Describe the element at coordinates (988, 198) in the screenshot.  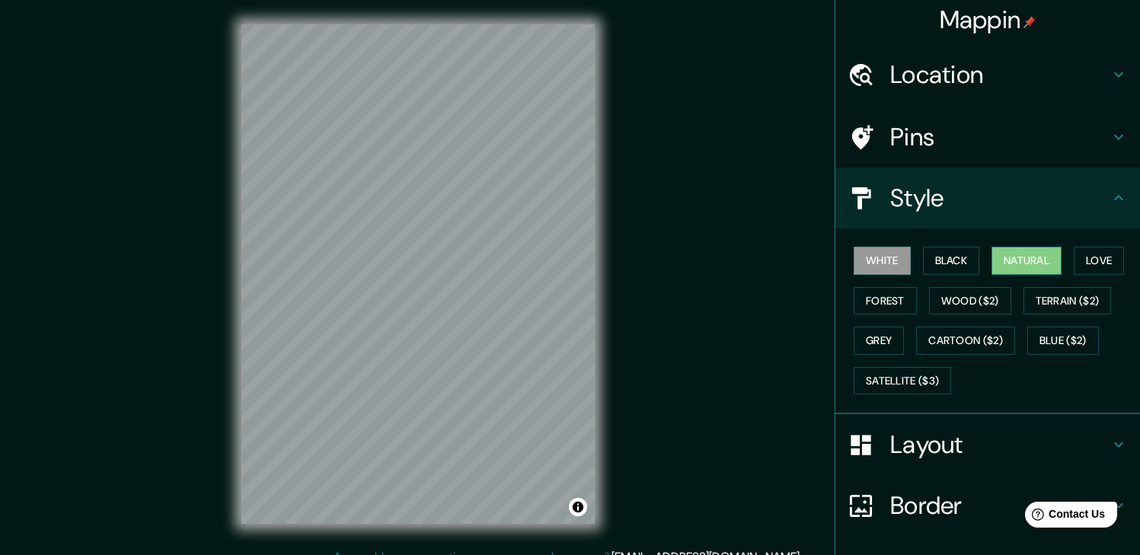
I see `div: Style` at that location.